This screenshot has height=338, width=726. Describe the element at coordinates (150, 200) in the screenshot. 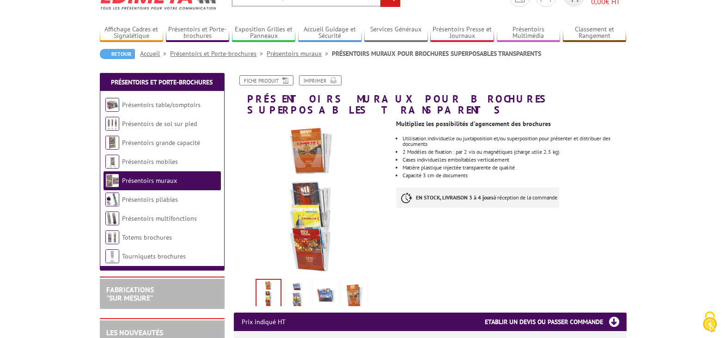

I see `a: Présentoirs pliables` at that location.